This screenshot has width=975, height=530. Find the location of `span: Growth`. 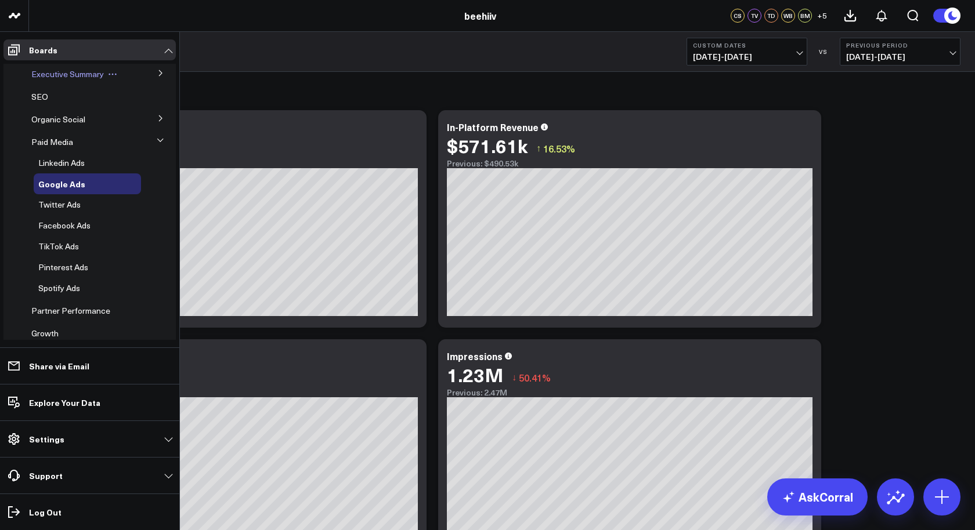

span: Growth is located at coordinates (45, 333).